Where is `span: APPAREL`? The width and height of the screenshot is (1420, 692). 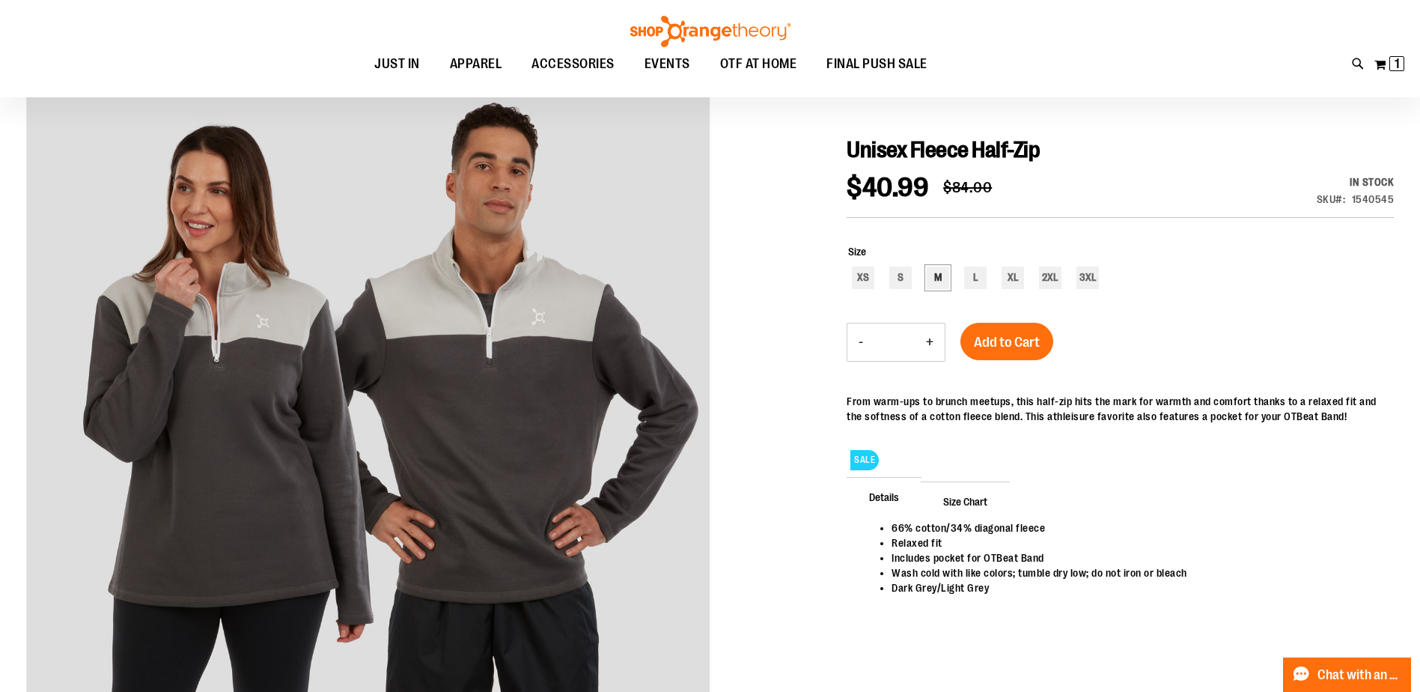 span: APPAREL is located at coordinates (476, 64).